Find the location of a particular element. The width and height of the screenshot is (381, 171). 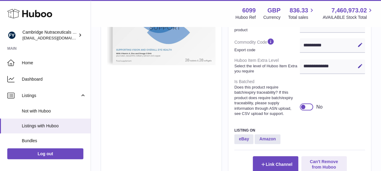

dt: Commodity Code is located at coordinates (267, 45).